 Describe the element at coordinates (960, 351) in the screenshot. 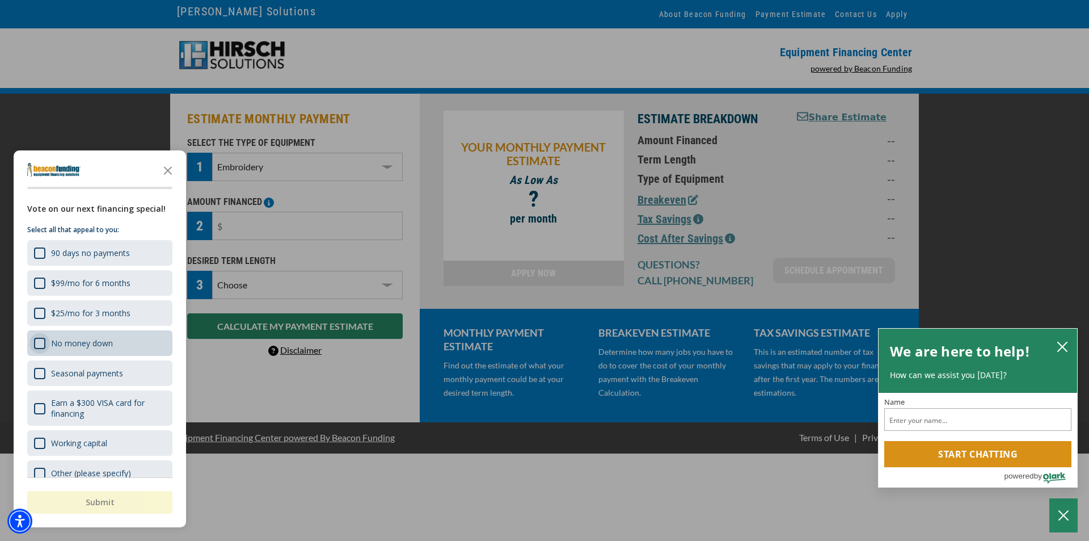

I see `h2: We are here to help!` at that location.